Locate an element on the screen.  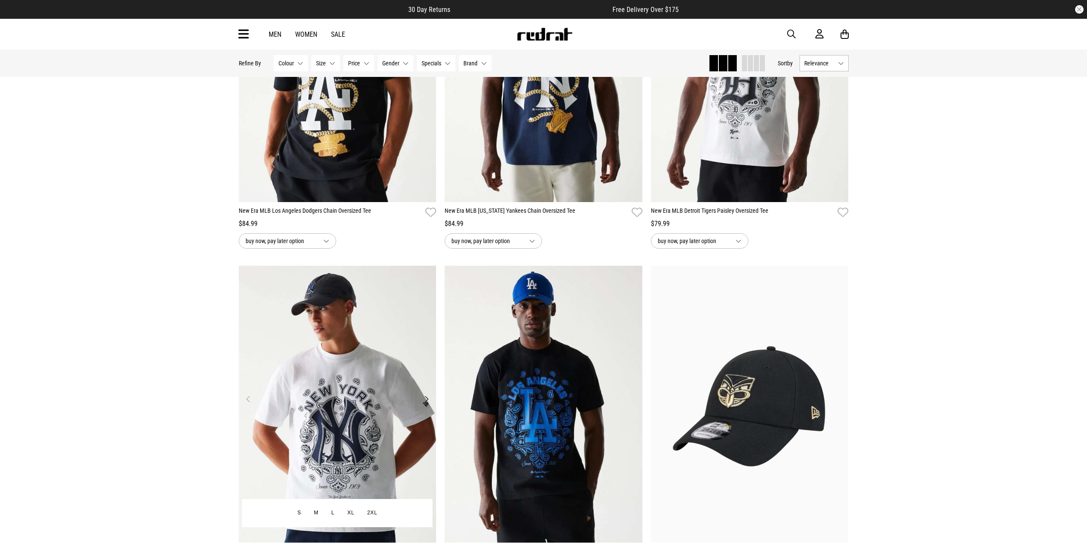
a: Women is located at coordinates (306, 34).